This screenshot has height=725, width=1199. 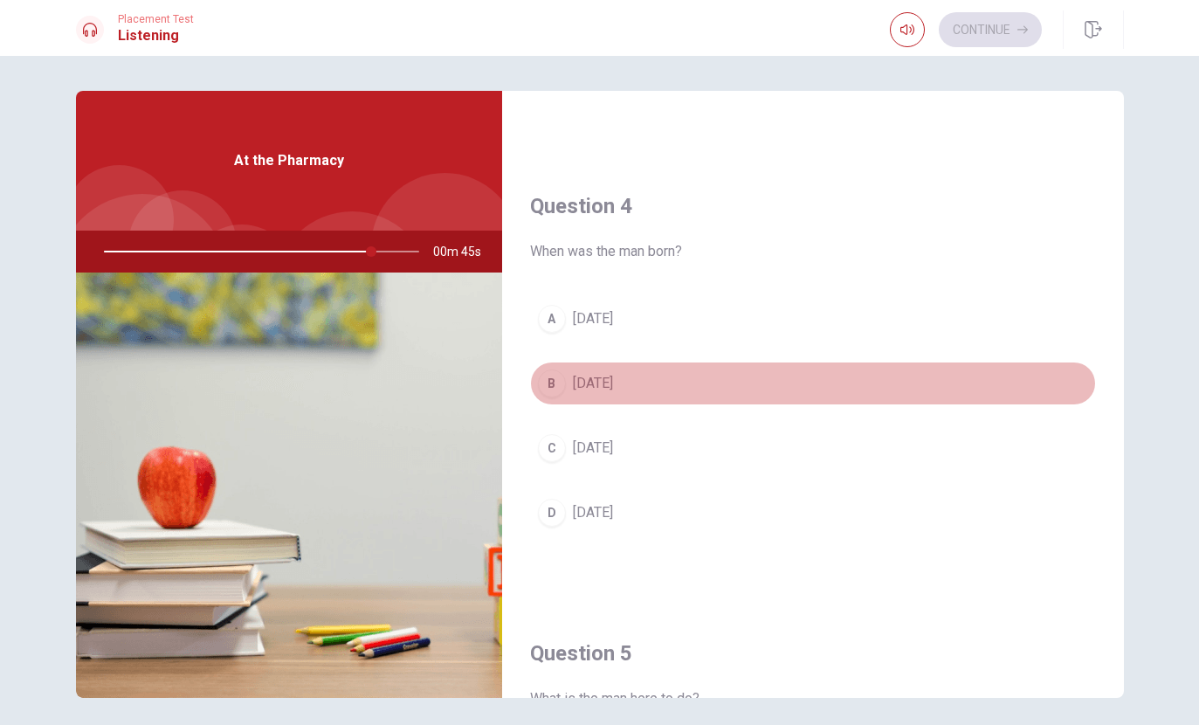 What do you see at coordinates (155, 19) in the screenshot?
I see `span: Placement Test` at bounding box center [155, 19].